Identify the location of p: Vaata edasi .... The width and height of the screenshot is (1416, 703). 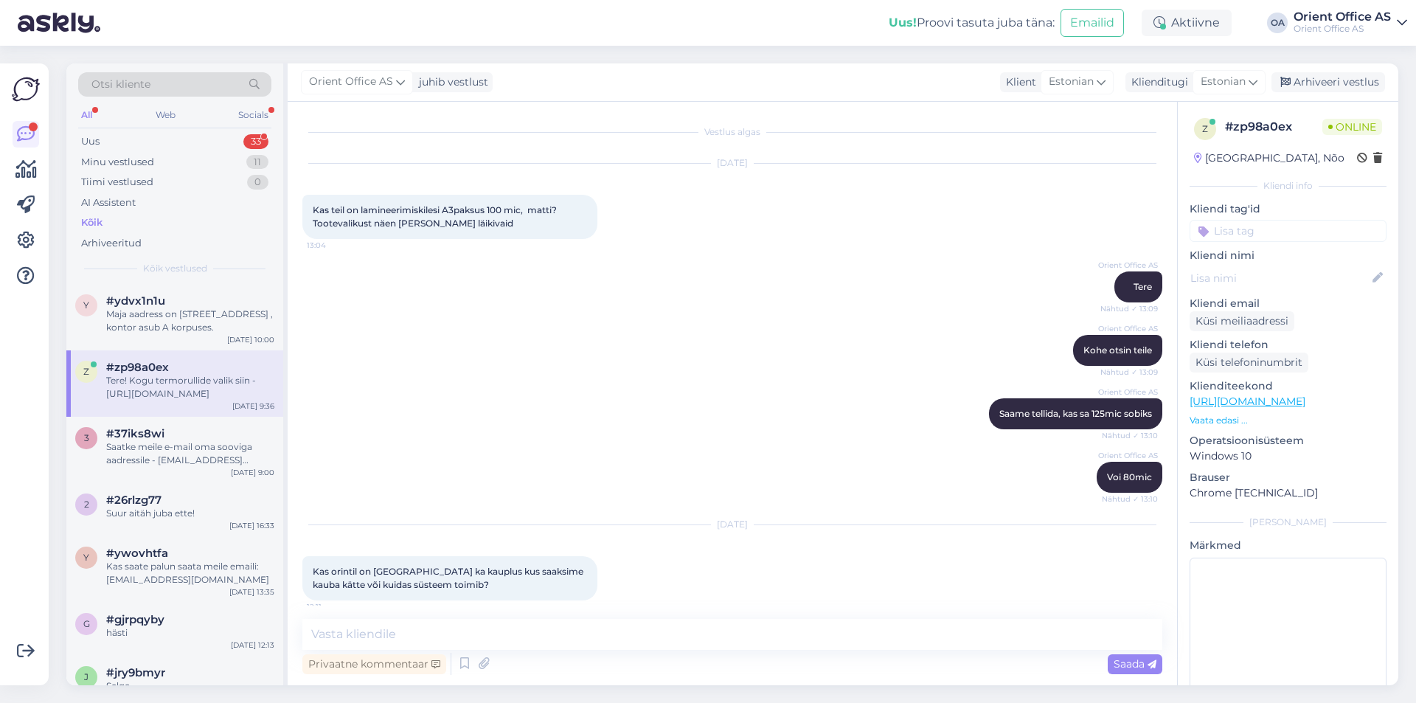
(1287, 420).